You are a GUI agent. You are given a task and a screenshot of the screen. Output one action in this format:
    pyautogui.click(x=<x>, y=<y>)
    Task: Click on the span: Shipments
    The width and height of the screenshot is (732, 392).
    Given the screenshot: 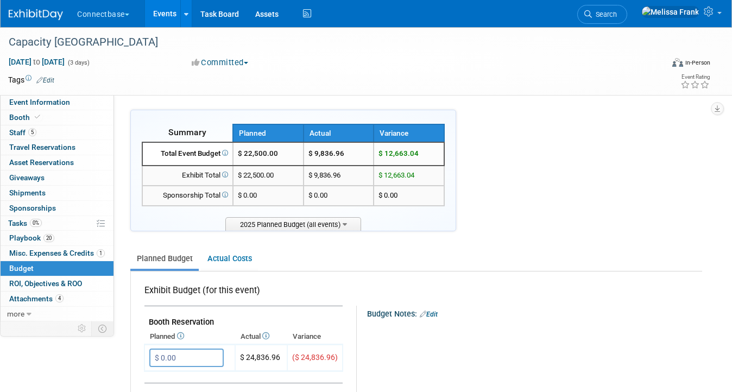 What is the action you would take?
    pyautogui.click(x=27, y=193)
    